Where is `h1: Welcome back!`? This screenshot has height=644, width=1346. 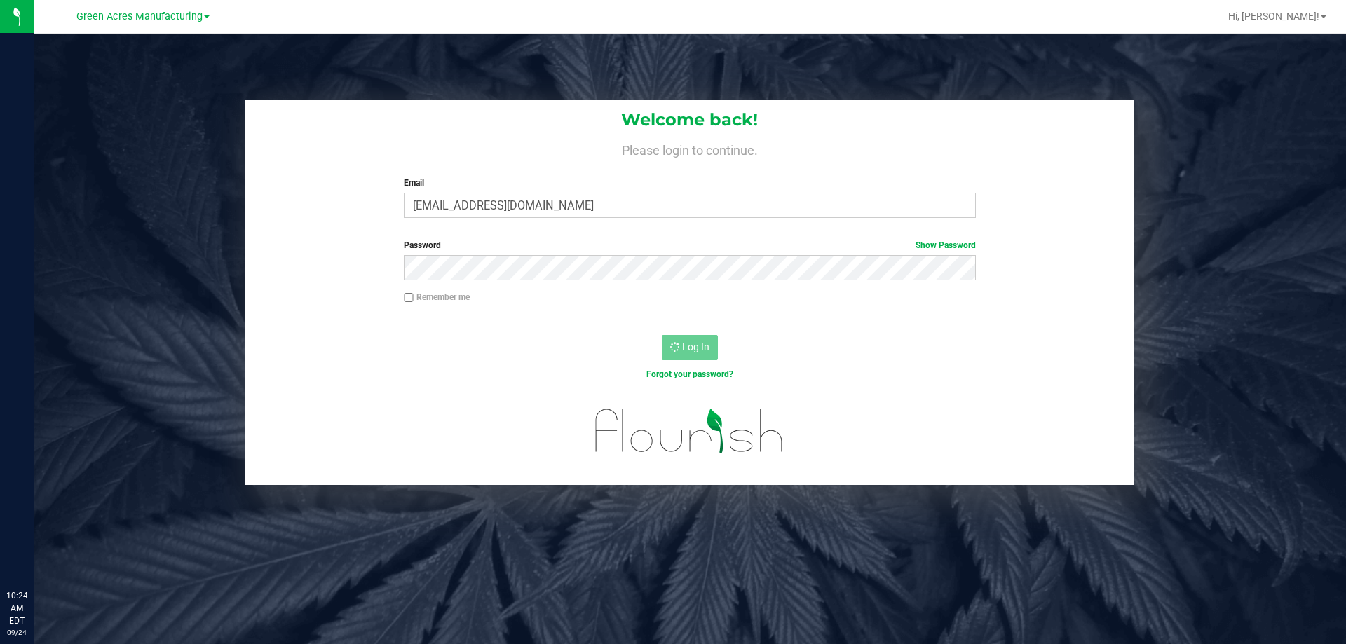
h1: Welcome back! is located at coordinates (690, 120).